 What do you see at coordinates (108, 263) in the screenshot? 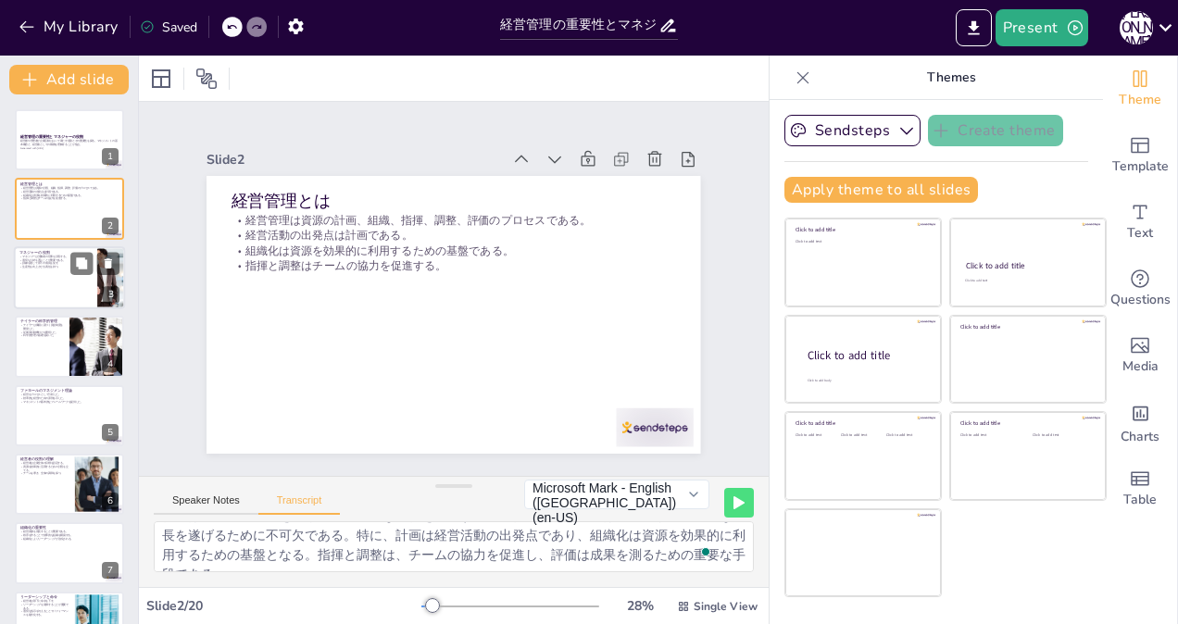
I see `button: Delete Slide` at bounding box center [108, 263].